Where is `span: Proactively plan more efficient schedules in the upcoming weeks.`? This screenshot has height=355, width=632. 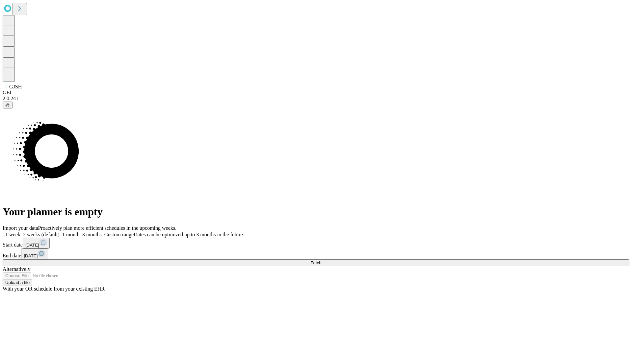
span: Proactively plan more efficient schedules in the upcoming weeks. is located at coordinates (107, 228).